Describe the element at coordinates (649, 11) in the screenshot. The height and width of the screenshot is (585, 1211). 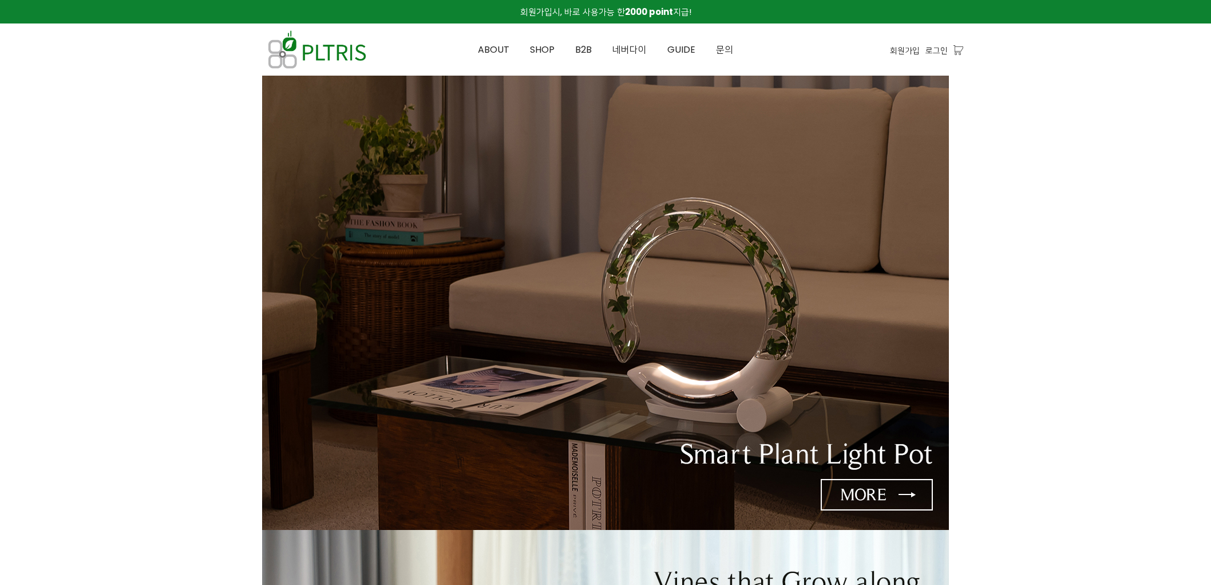
I see `strong: 2000 point` at that location.